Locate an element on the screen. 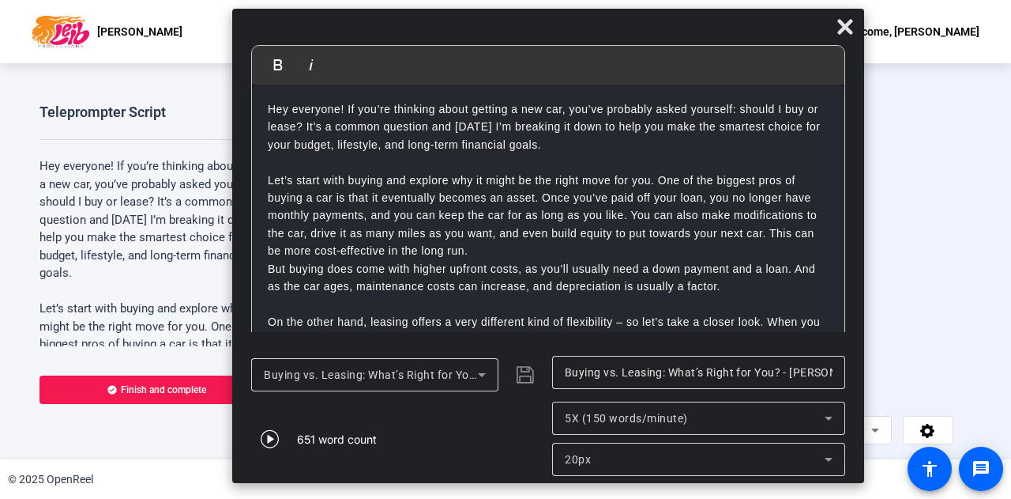 The height and width of the screenshot is (499, 1011). mat-icon: accessibility is located at coordinates (930, 469).